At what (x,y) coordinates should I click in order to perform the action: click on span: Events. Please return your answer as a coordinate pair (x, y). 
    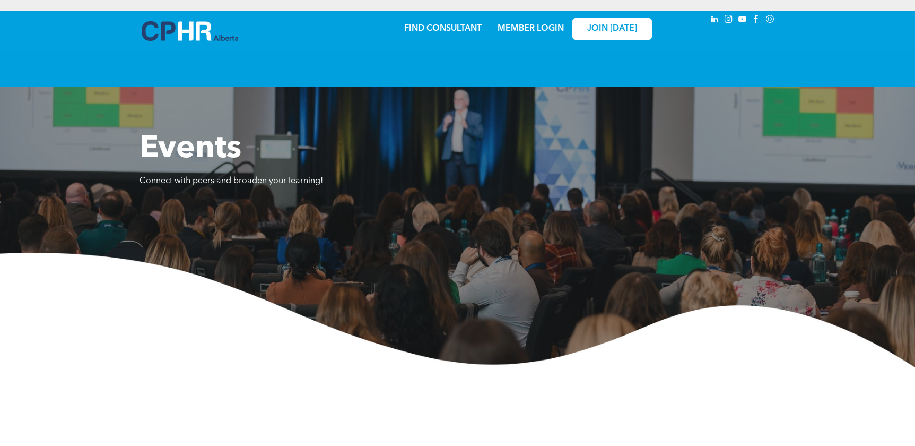
    Looking at the image, I should click on (190, 149).